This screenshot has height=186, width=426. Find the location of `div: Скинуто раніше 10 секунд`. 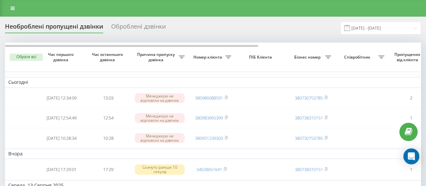

div: Скинуто раніше 10 секунд is located at coordinates (160, 169).